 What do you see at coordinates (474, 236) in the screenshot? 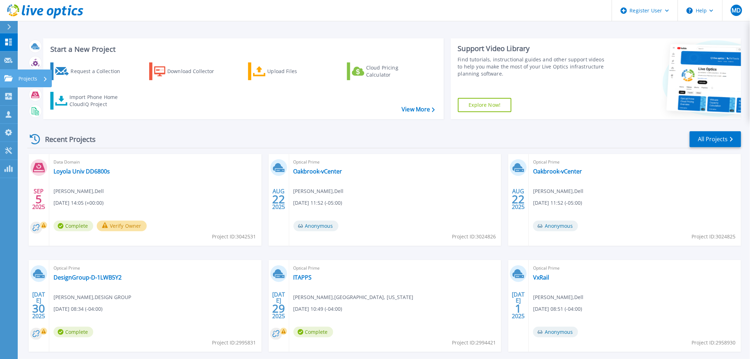
I see `span: Project ID: 3024826` at bounding box center [474, 236].